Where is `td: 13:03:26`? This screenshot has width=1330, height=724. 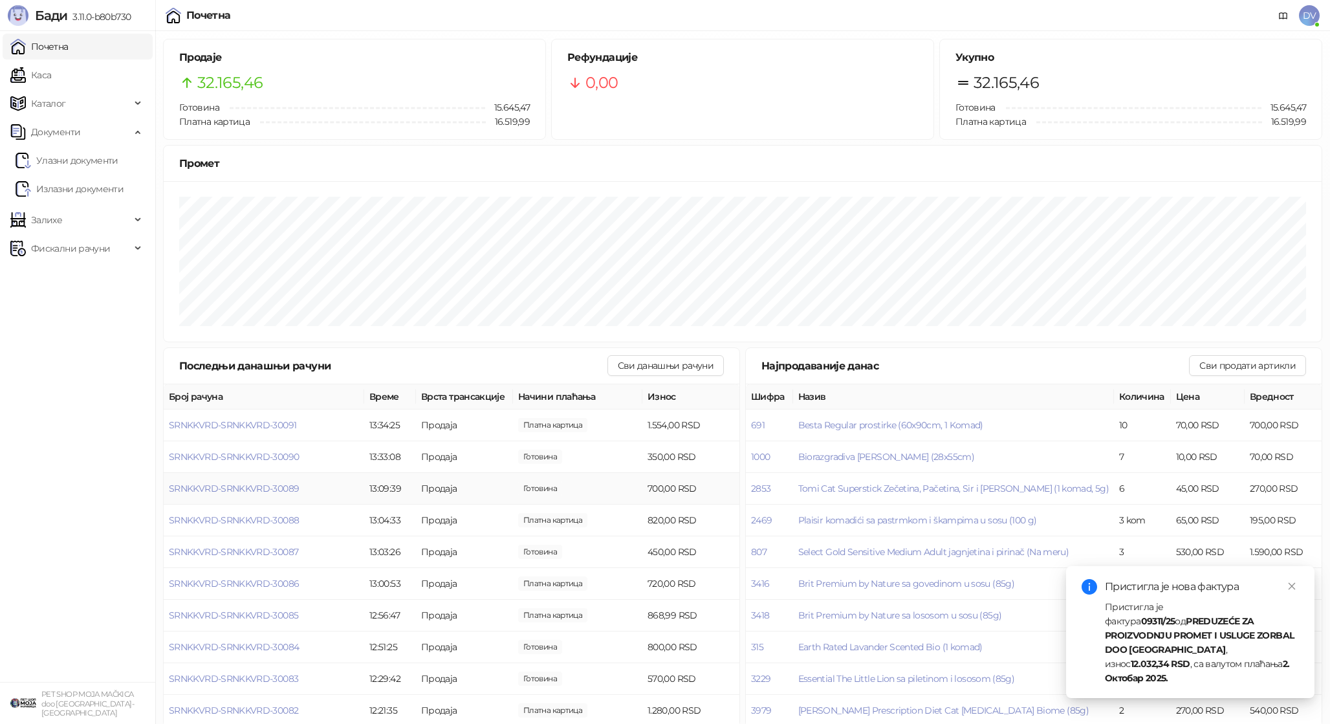 td: 13:03:26 is located at coordinates (390, 552).